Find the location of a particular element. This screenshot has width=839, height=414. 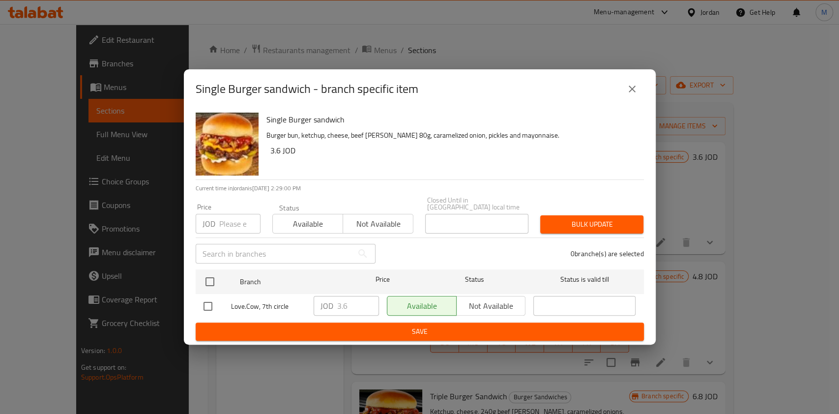

span: Branch is located at coordinates (291, 282).